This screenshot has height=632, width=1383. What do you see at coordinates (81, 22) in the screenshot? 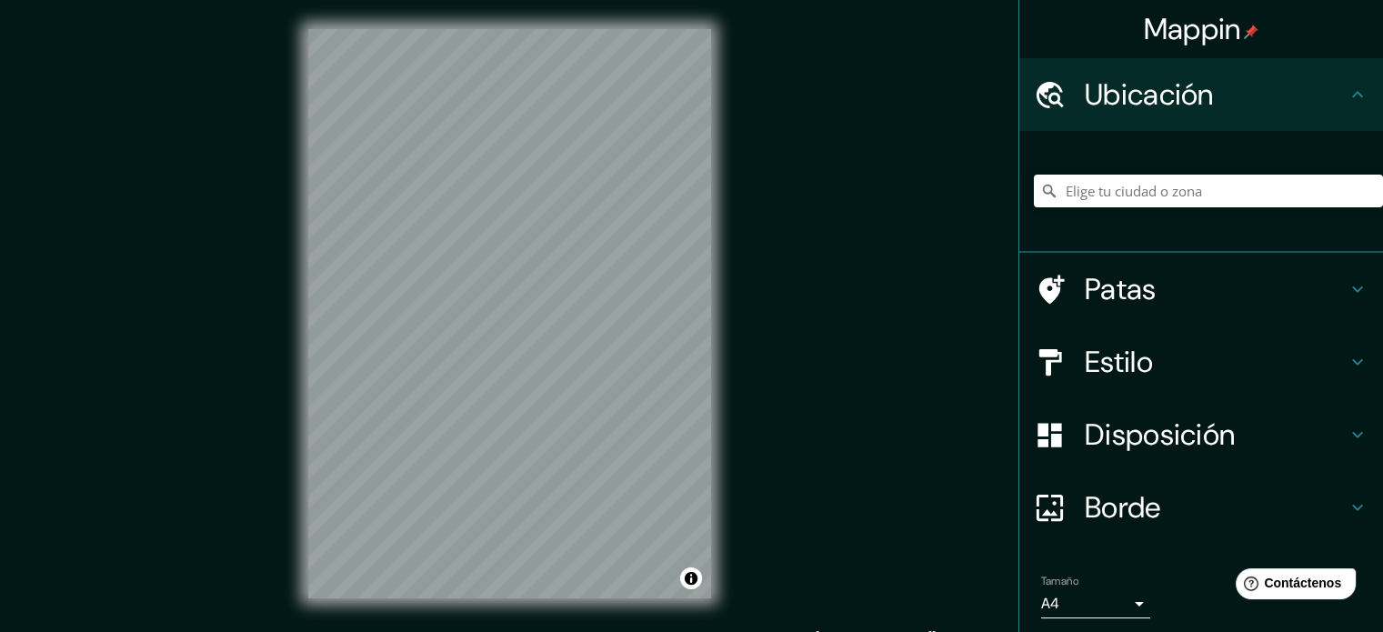
I see `font: Contáctenos` at bounding box center [81, 22].